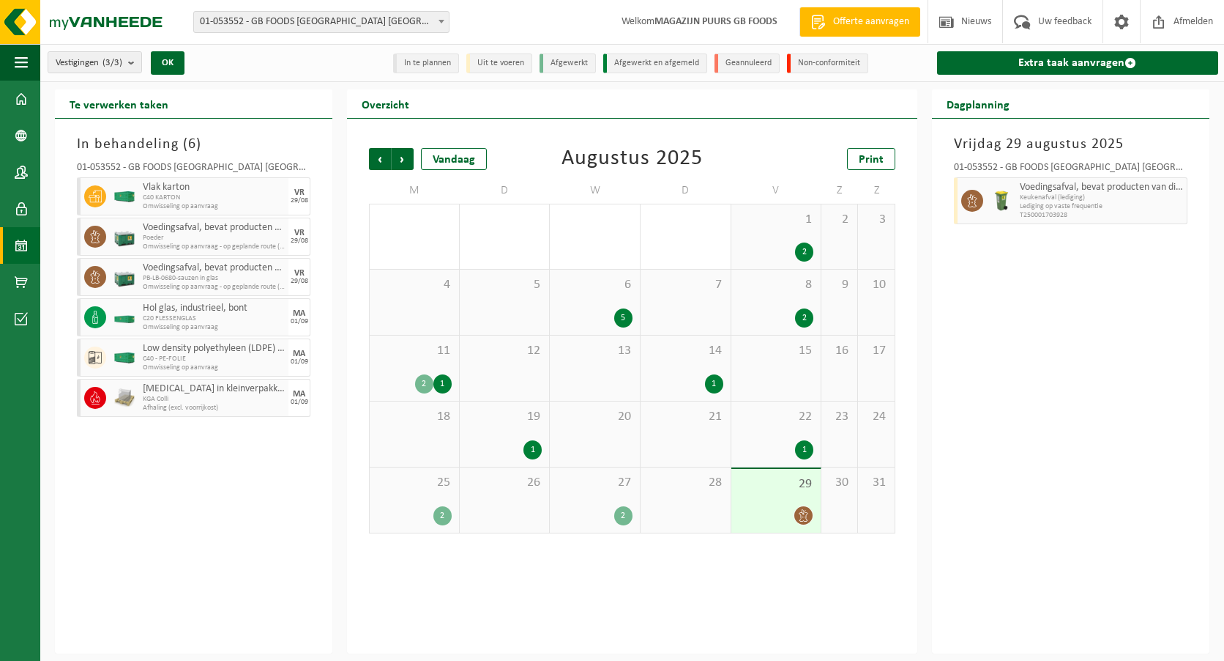 The image size is (1224, 661). Describe the element at coordinates (168, 63) in the screenshot. I see `button: OK` at that location.